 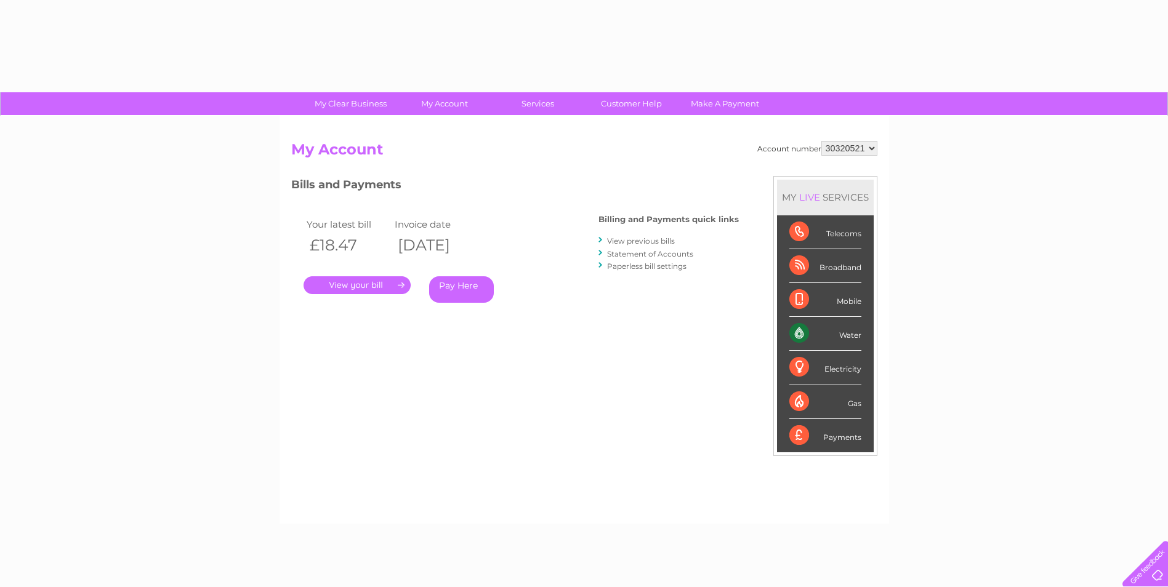 What do you see at coordinates (825, 436) in the screenshot?
I see `div: Payments` at bounding box center [825, 436].